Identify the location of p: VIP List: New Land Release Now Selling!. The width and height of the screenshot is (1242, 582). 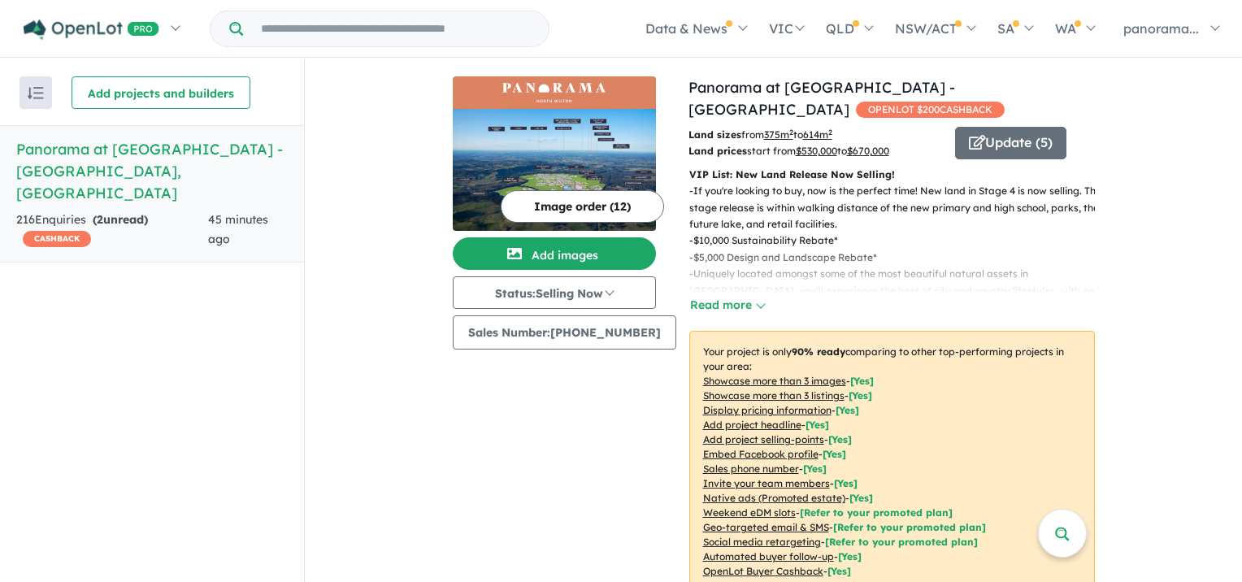
(892, 175).